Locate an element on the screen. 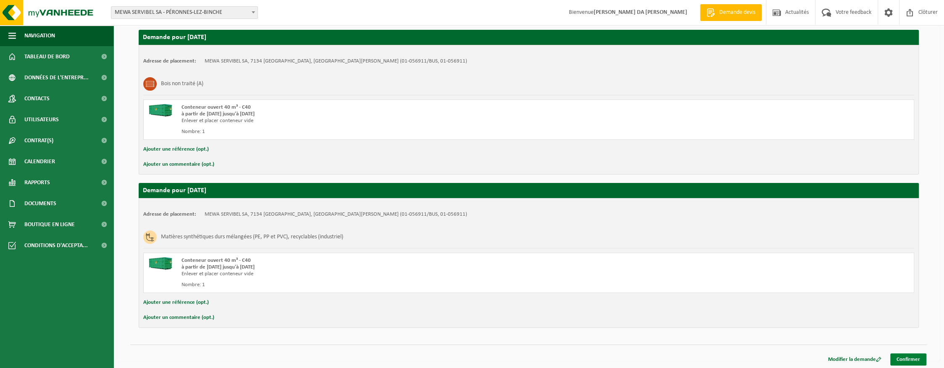 The height and width of the screenshot is (368, 944). span: Utilisateurs is located at coordinates (42, 120).